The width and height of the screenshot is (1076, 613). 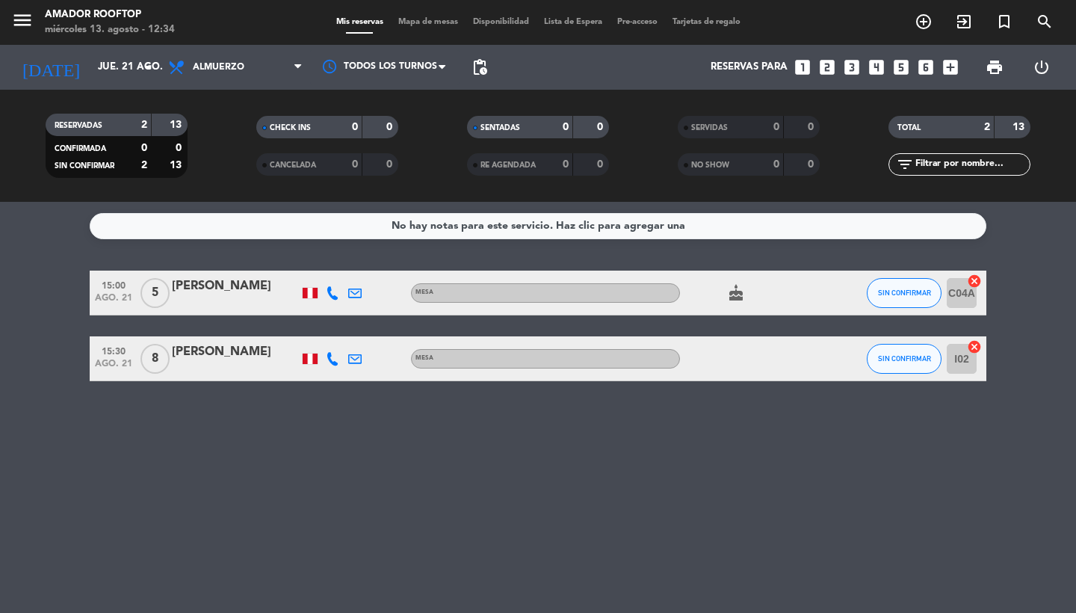 I want to click on span: Mis reservas, so click(x=359, y=22).